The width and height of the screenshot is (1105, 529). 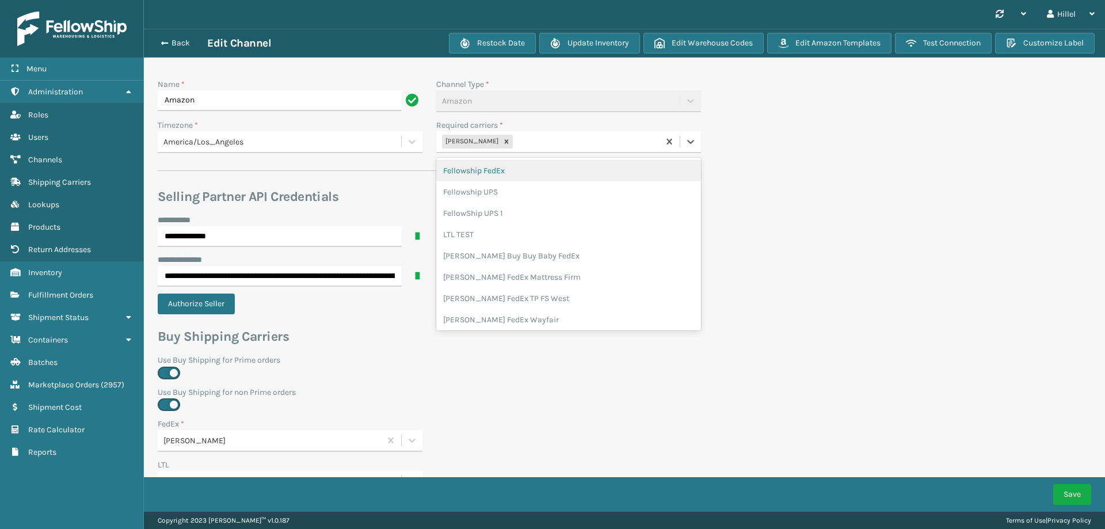 I want to click on div: America/Los_Angeles, so click(x=283, y=142).